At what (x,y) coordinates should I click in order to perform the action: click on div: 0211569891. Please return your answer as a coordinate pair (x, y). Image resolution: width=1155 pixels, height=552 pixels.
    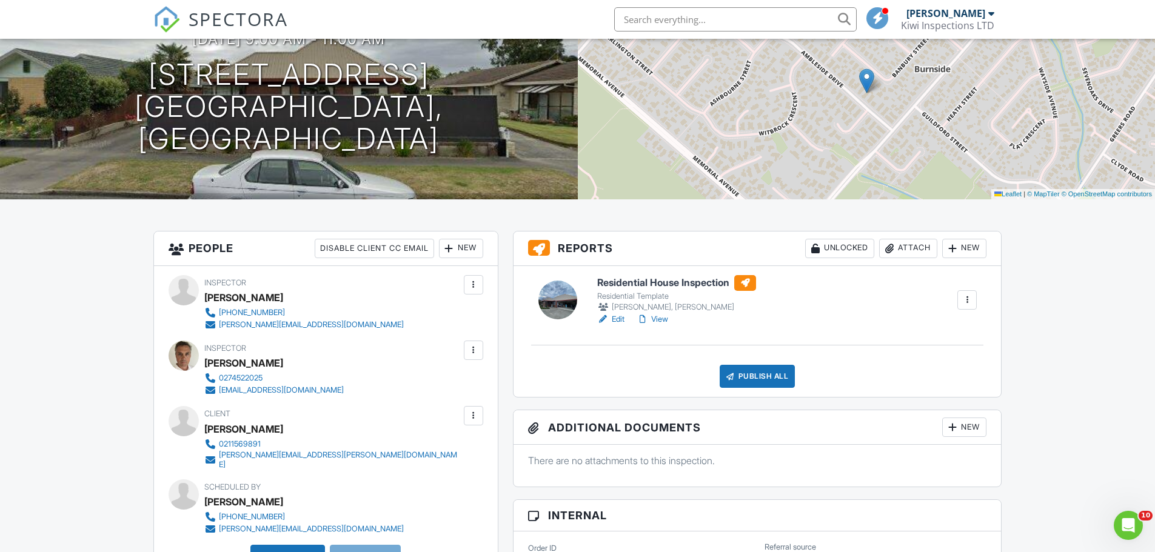
    Looking at the image, I should click on (239, 444).